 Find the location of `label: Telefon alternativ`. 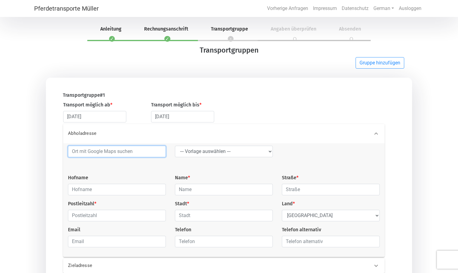

label: Telefon alternativ is located at coordinates (302, 230).